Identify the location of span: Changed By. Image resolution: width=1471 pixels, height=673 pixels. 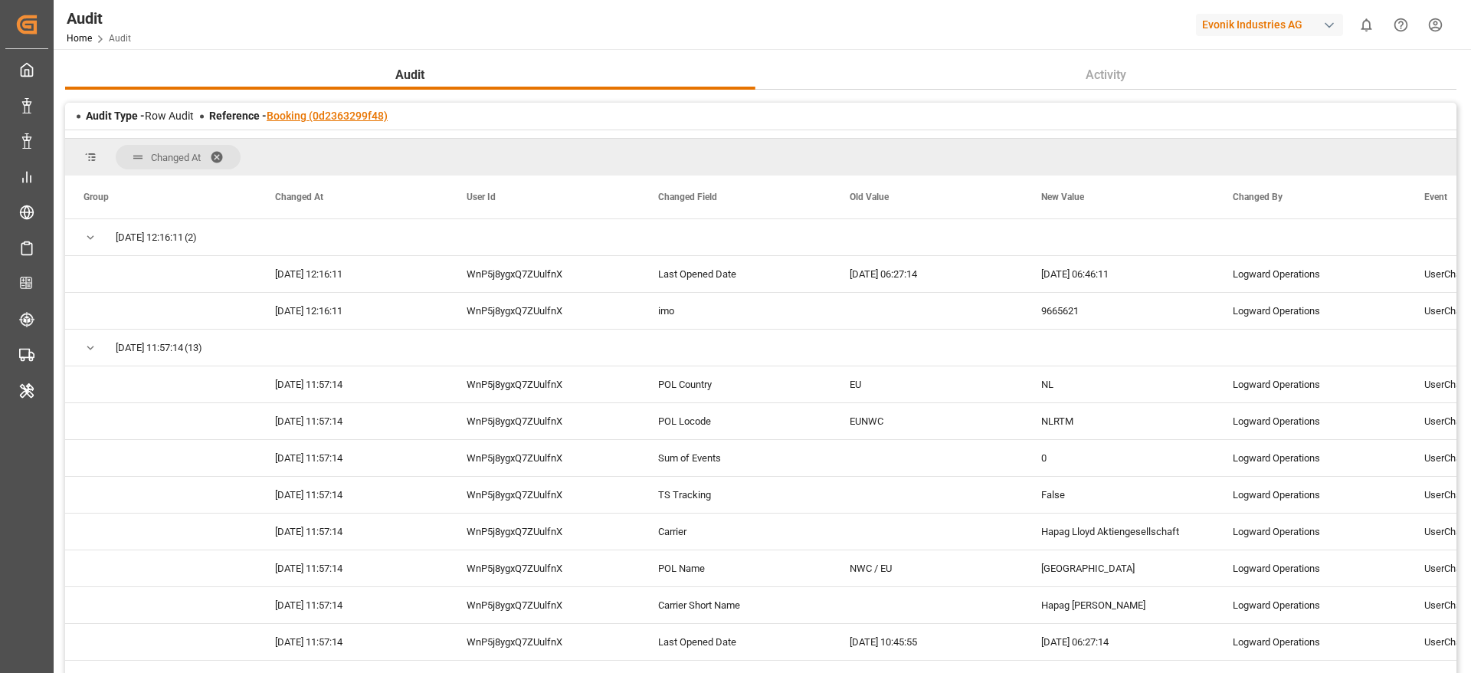
(1257, 197).